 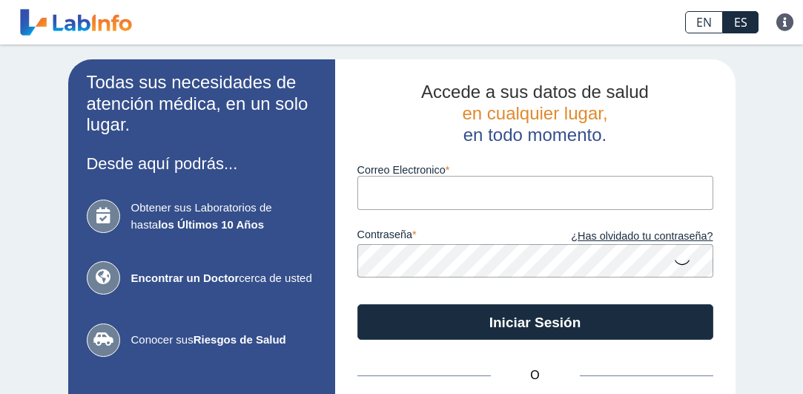 I want to click on span: O, so click(x=535, y=375).